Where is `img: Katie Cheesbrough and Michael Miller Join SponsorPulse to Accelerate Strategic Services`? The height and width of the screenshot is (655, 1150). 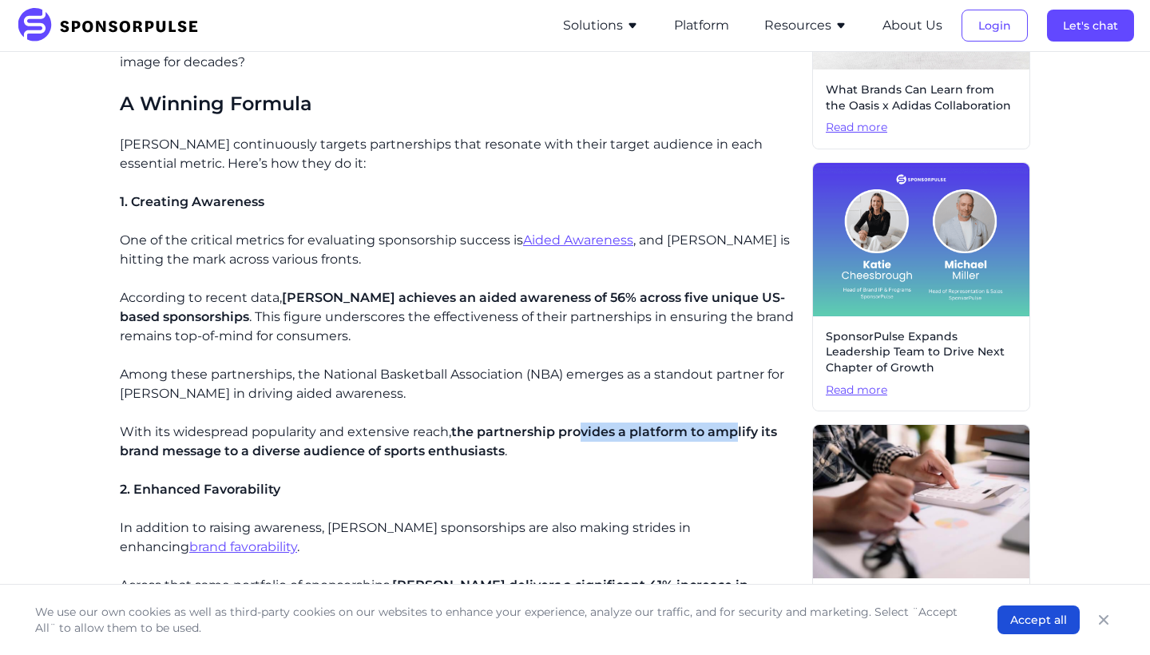
img: Katie Cheesbrough and Michael Miller Join SponsorPulse to Accelerate Strategic Services is located at coordinates (921, 240).